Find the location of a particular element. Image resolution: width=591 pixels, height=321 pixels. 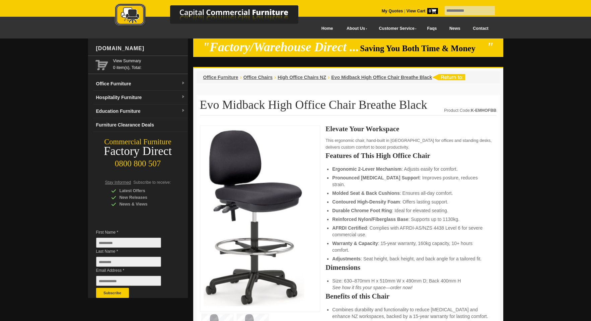

div: New Releases is located at coordinates (143, 198).